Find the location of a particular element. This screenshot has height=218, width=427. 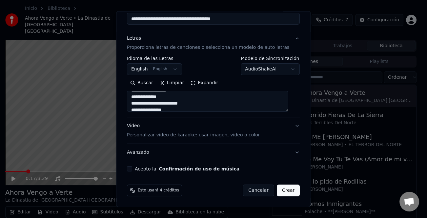

button: Acepto la is located at coordinates (199, 169).